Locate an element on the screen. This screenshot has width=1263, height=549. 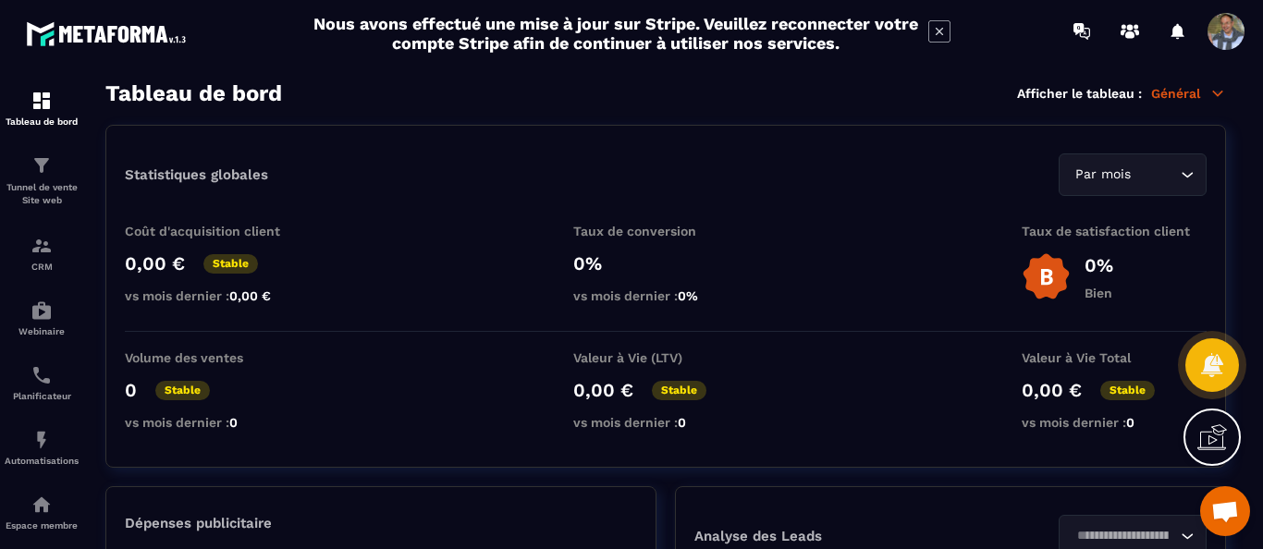
h2: Nous avons effectué une mise à jour sur Stripe. Veuillez reconnecter votre compte Stripe afin de ... is located at coordinates (616, 33).